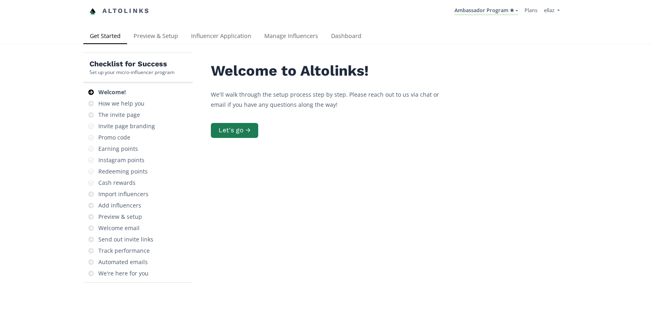 This screenshot has height=326, width=652. I want to click on a: Manage Influencers, so click(291, 37).